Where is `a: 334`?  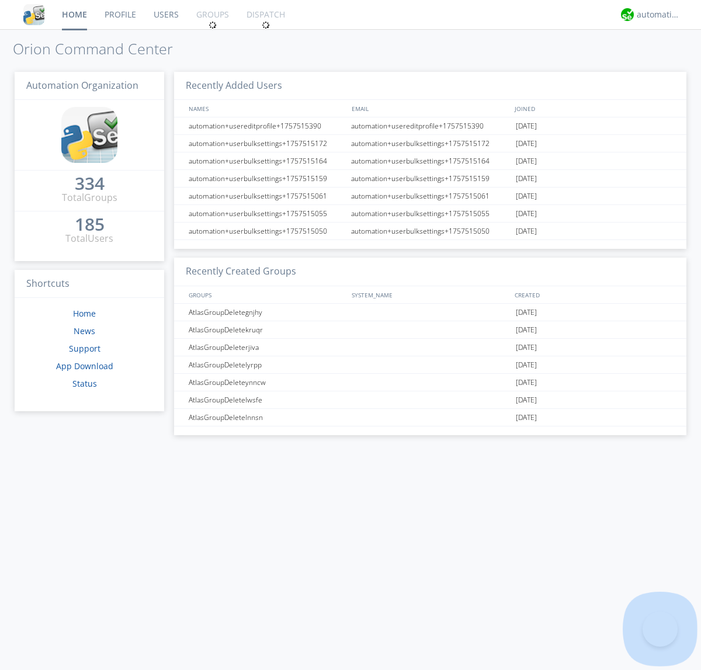
a: 334 is located at coordinates (89, 184).